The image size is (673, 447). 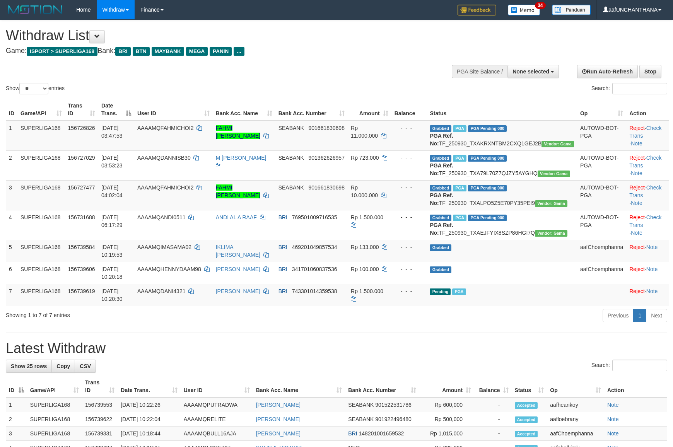 I want to click on span: None selected, so click(x=530, y=72).